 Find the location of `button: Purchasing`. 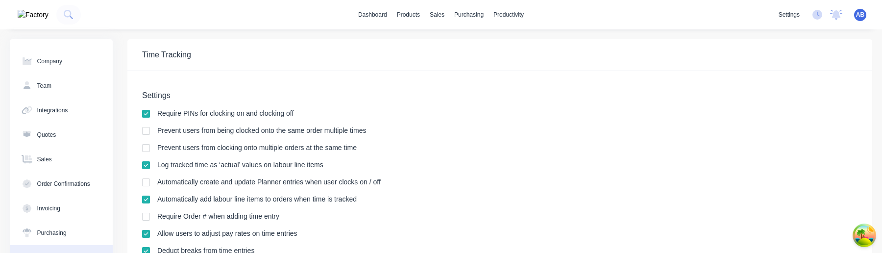

button: Purchasing is located at coordinates (61, 233).